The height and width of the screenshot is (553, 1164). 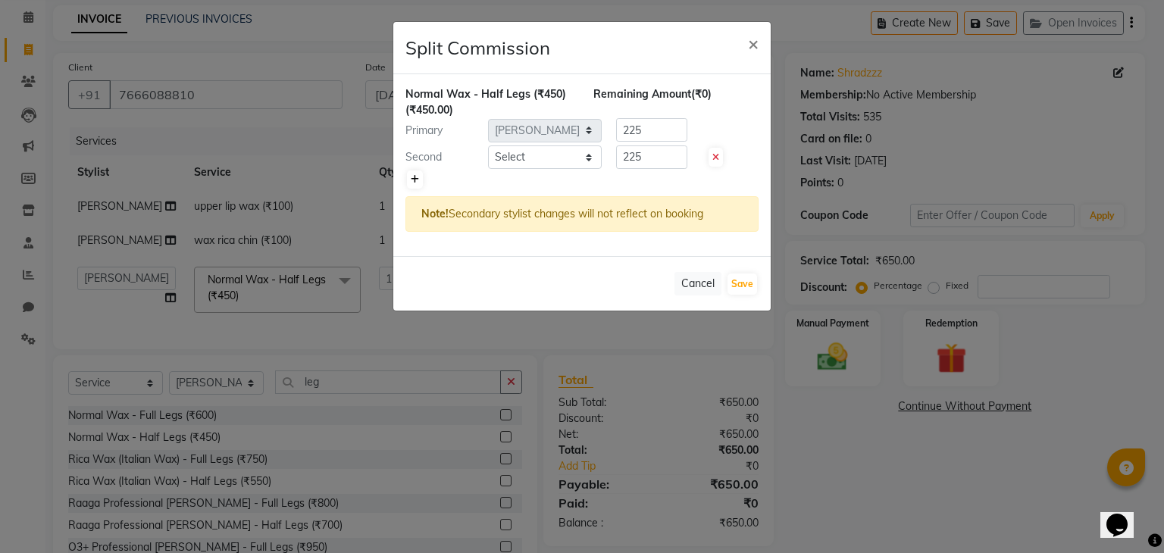 What do you see at coordinates (477, 48) in the screenshot?
I see `h4: Split Commission` at bounding box center [477, 48].